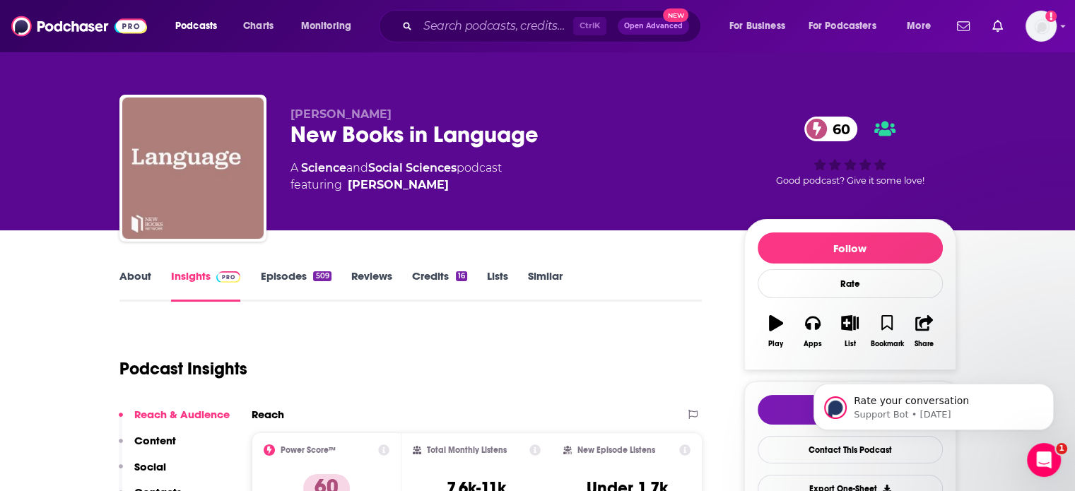 This screenshot has height=491, width=1075. I want to click on a: Contact This Podcast, so click(850, 450).